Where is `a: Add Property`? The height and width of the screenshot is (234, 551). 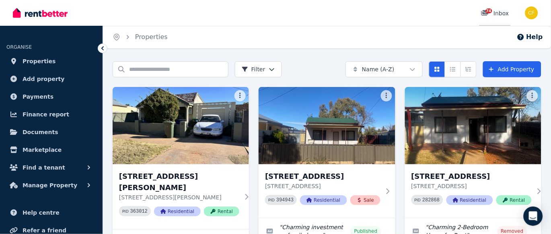
a: Add Property is located at coordinates (512, 69).